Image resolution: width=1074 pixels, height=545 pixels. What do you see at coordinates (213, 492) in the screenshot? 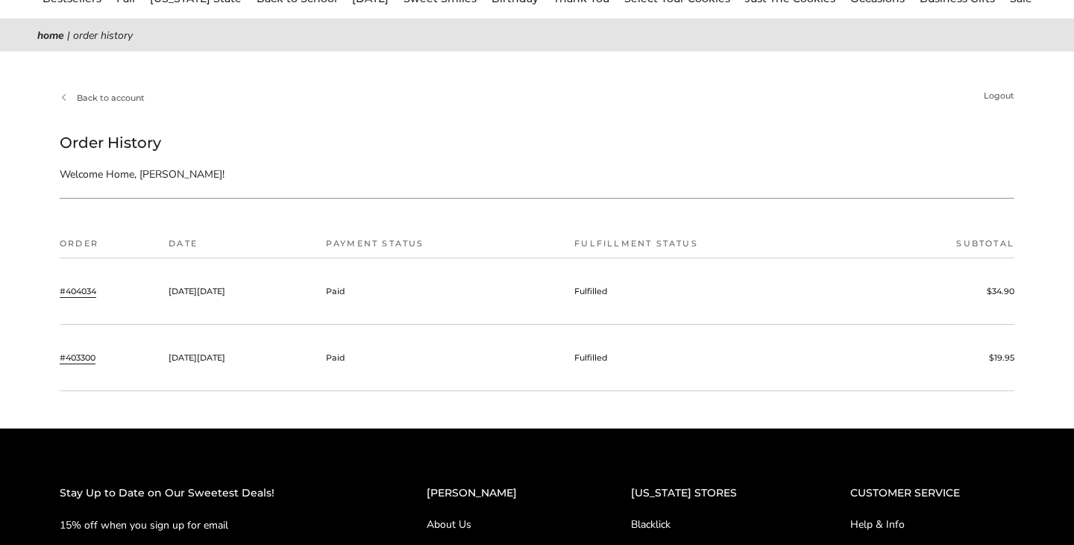
I see `h2: Stay Up to Date on Our Sweetest Deals!` at bounding box center [213, 492].